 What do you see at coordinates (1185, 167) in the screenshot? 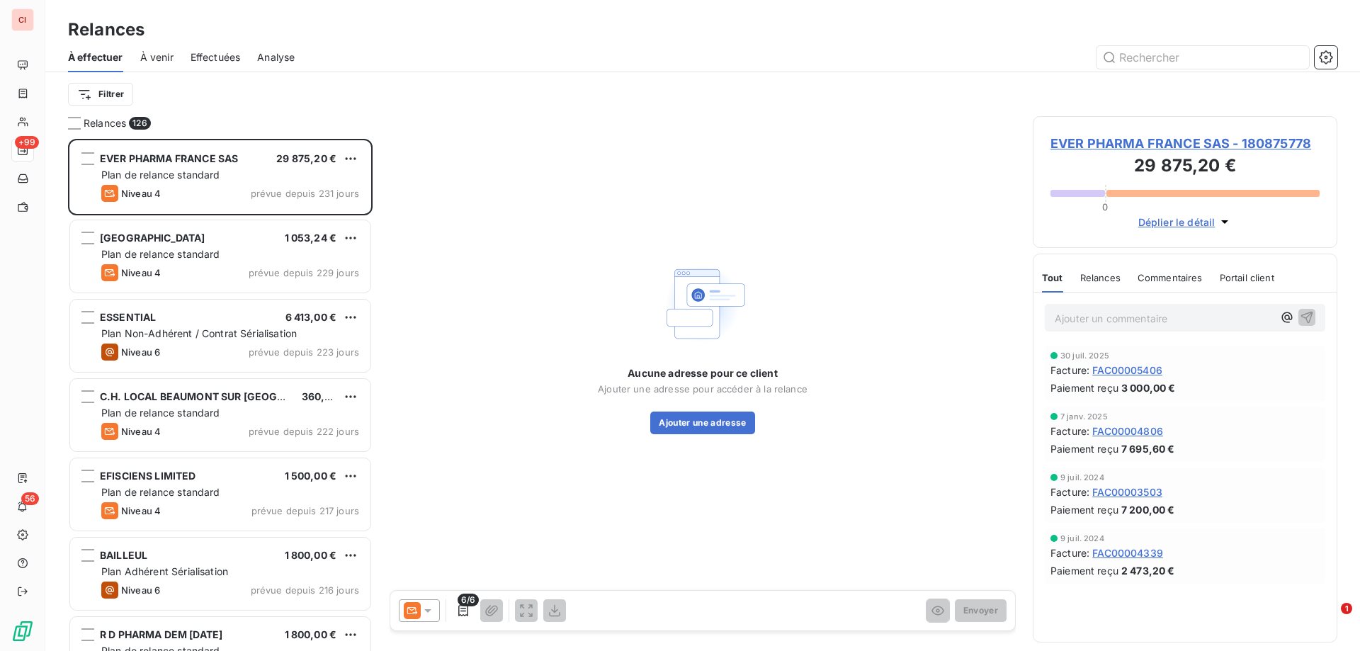
I see `h3: 29 875,20 €` at bounding box center [1185, 167].